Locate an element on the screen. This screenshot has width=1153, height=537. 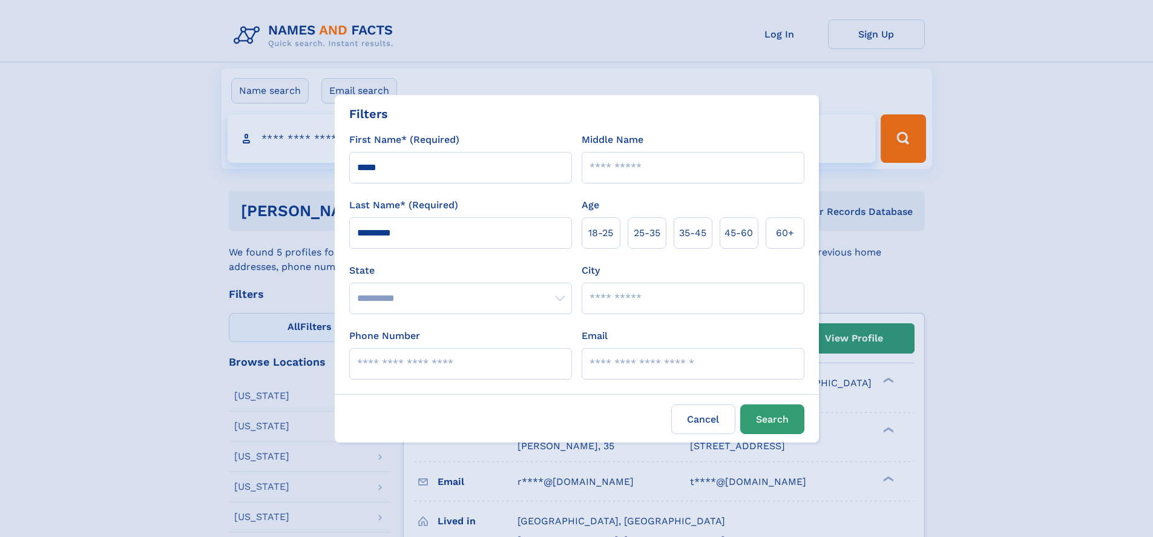
span: 25‑35 is located at coordinates (647, 233).